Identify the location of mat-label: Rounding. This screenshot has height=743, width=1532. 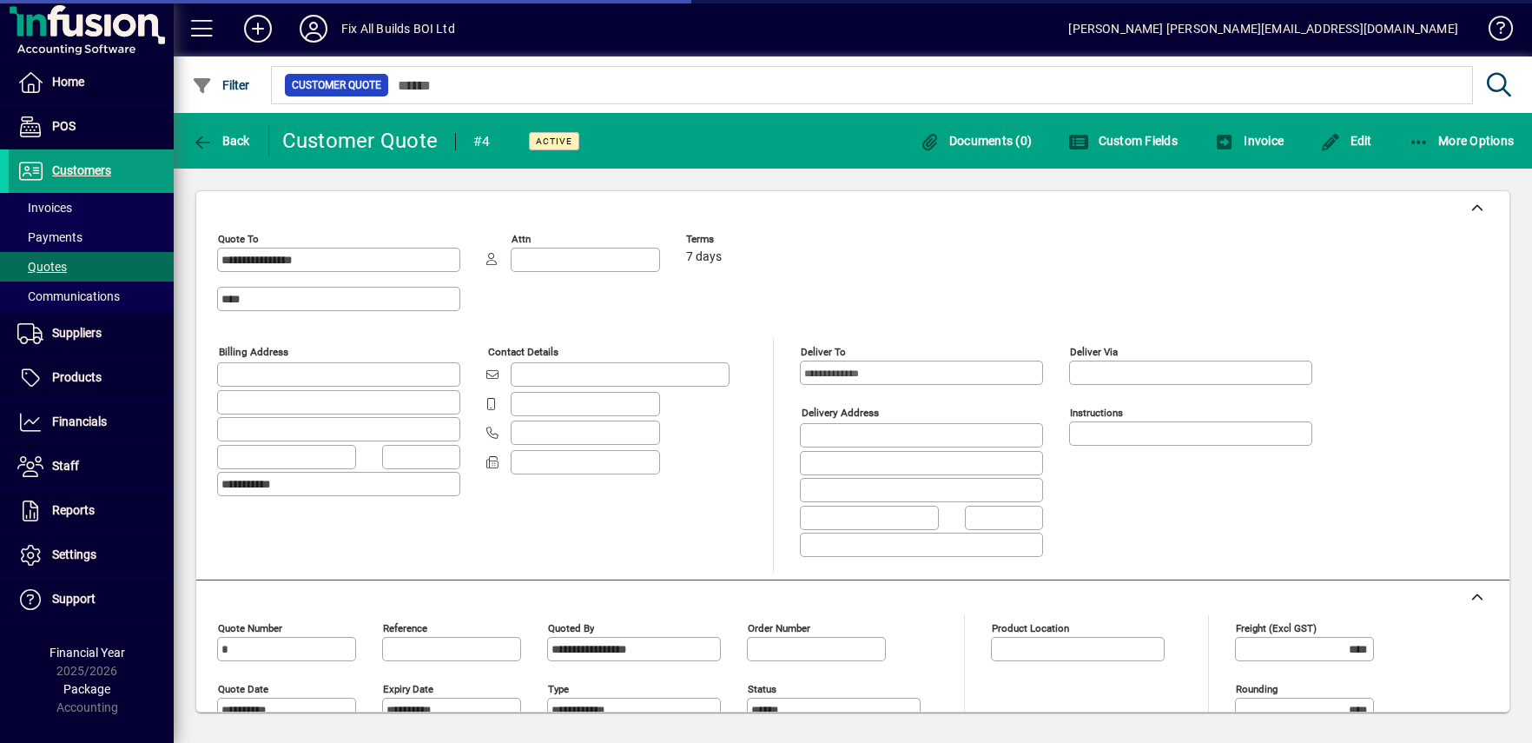
(1257, 688).